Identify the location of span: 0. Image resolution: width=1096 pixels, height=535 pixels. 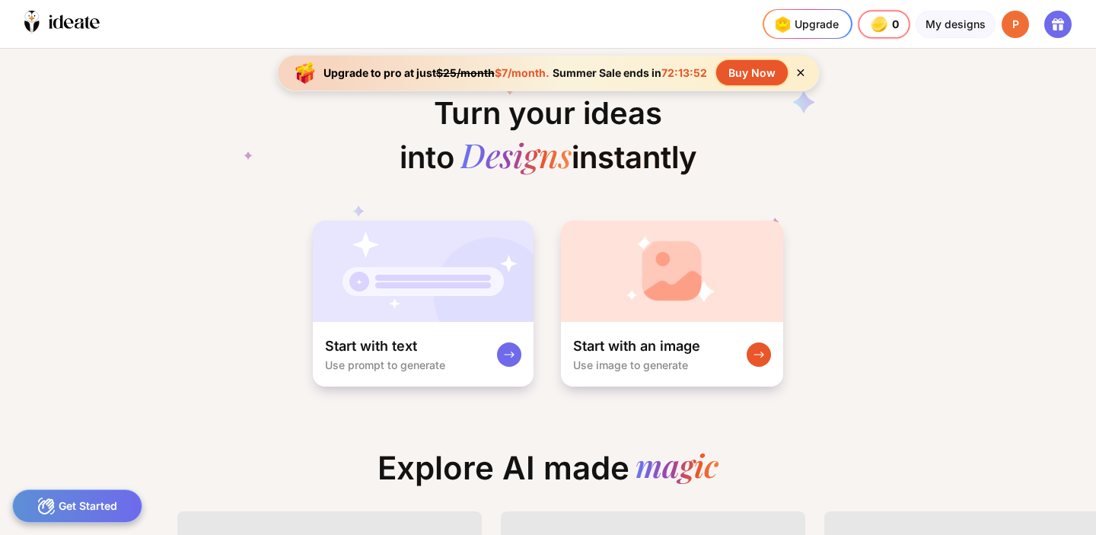
(896, 24).